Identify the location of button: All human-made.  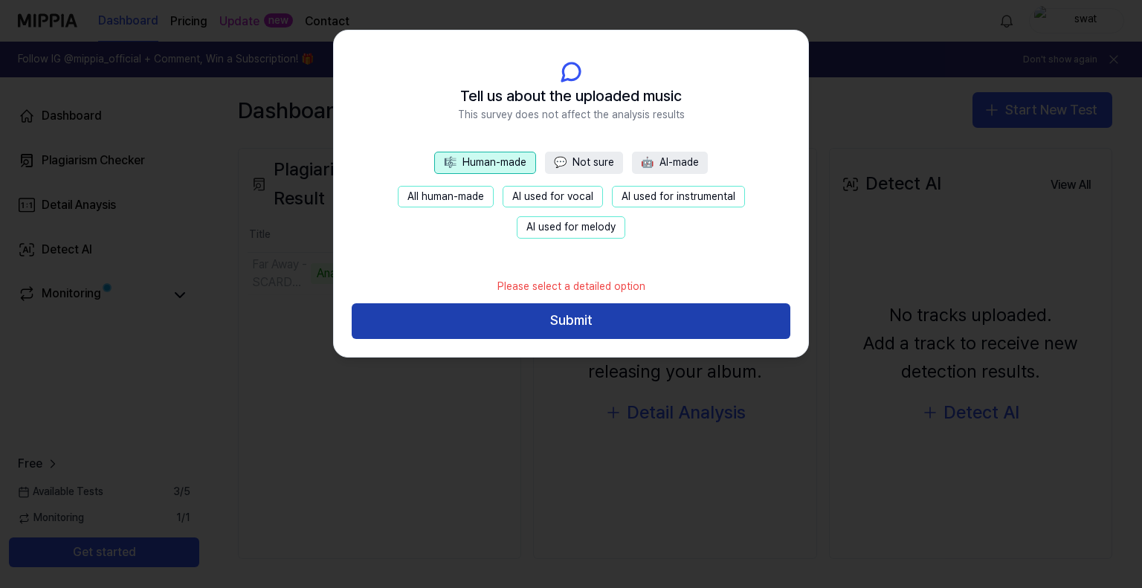
(445, 197).